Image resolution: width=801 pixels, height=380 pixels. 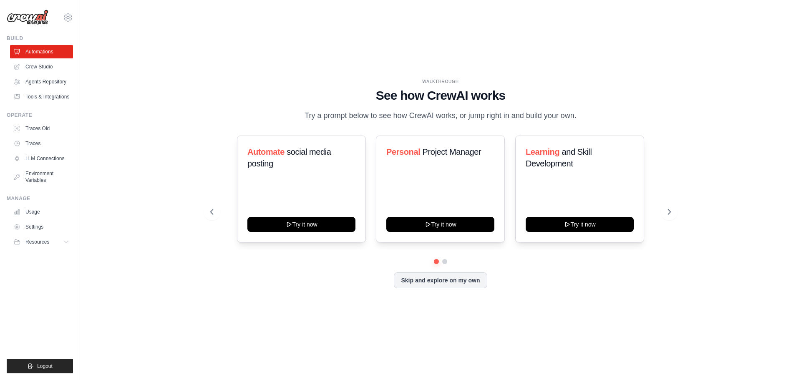 I want to click on div: Manage, so click(x=40, y=198).